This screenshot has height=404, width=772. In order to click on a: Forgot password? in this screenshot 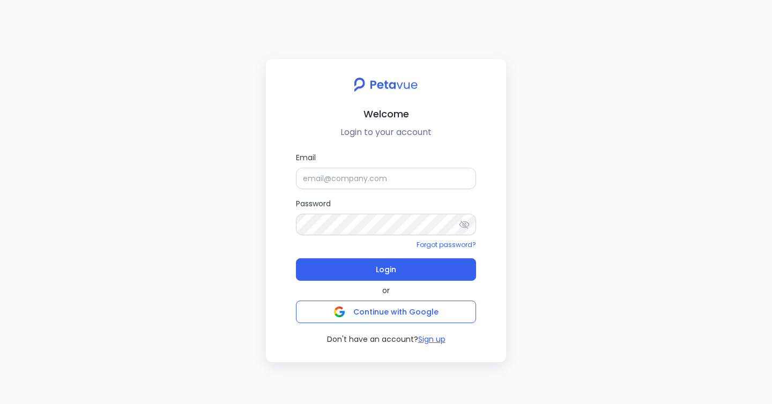, I will do `click(446, 244)`.